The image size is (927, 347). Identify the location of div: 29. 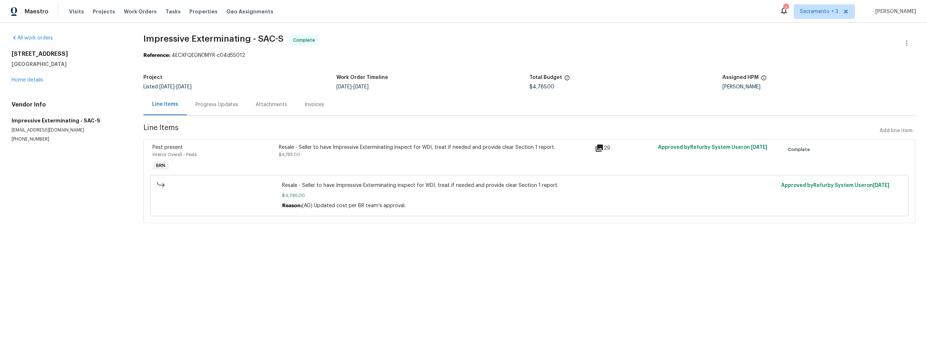
(625, 148).